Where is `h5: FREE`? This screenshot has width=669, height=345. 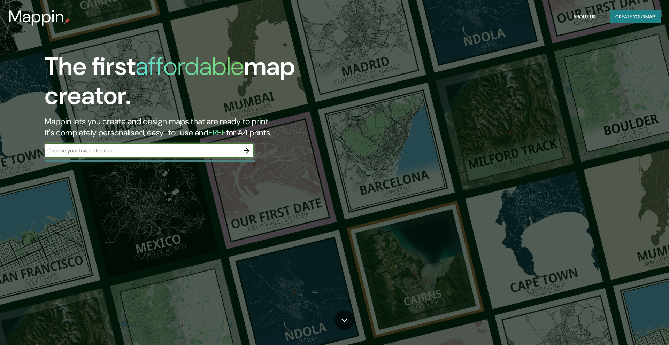 h5: FREE is located at coordinates (217, 132).